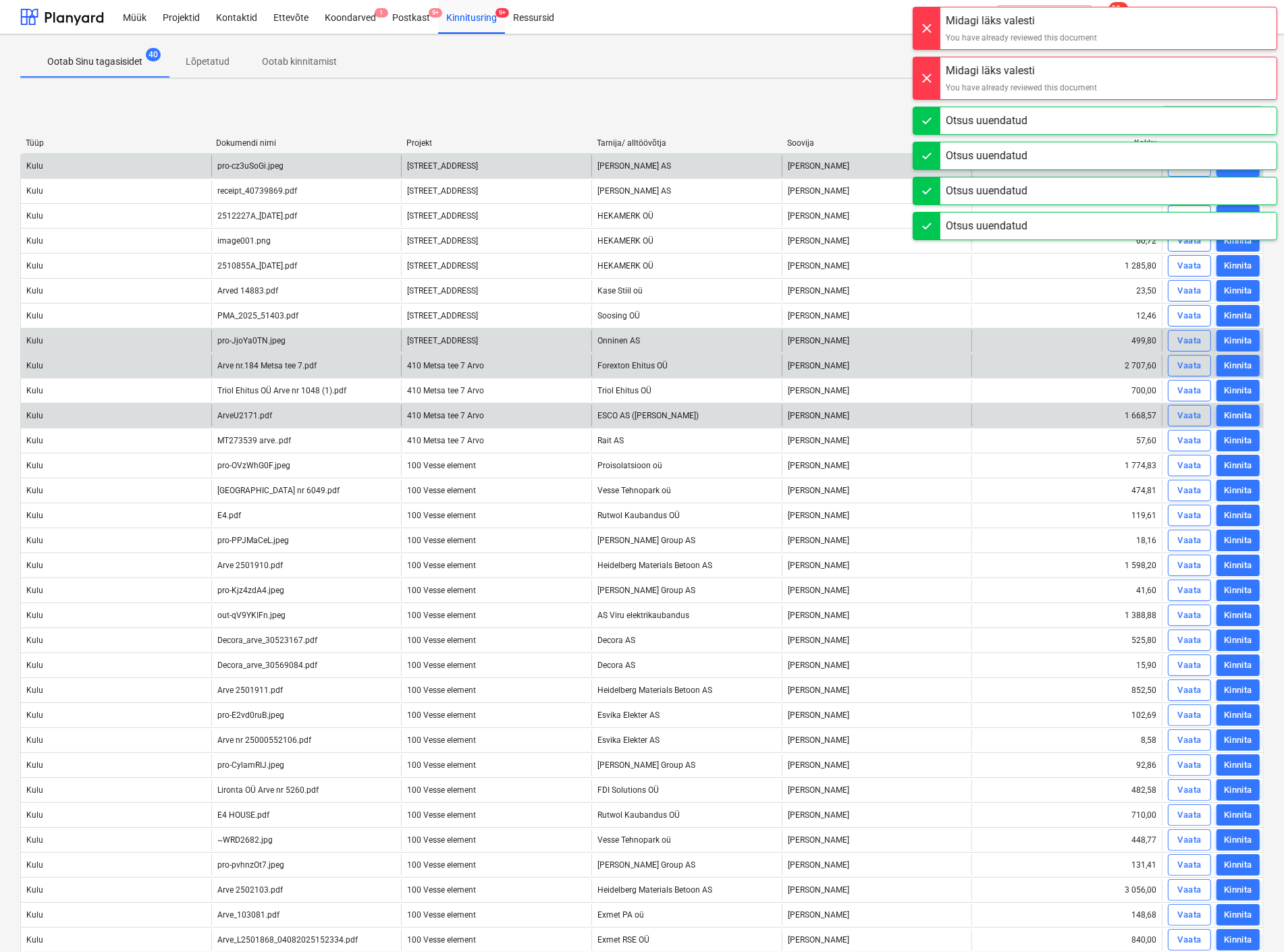  Describe the element at coordinates (686, 316) in the screenshot. I see `div: Soosing OÜ` at that location.